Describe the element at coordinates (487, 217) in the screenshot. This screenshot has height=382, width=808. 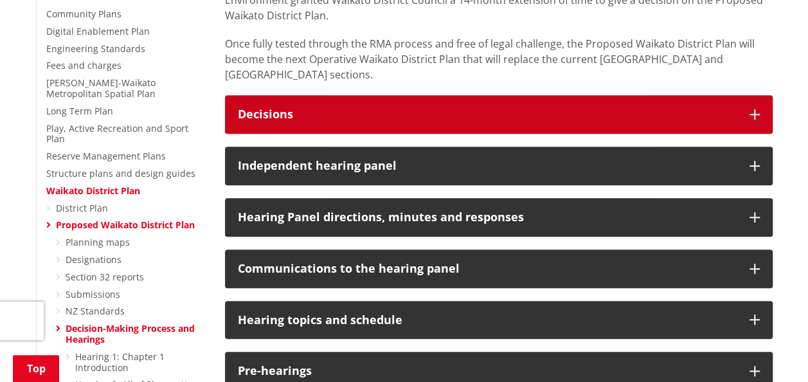
I see `h3: Hearing Panel directions, minutes and responses` at that location.